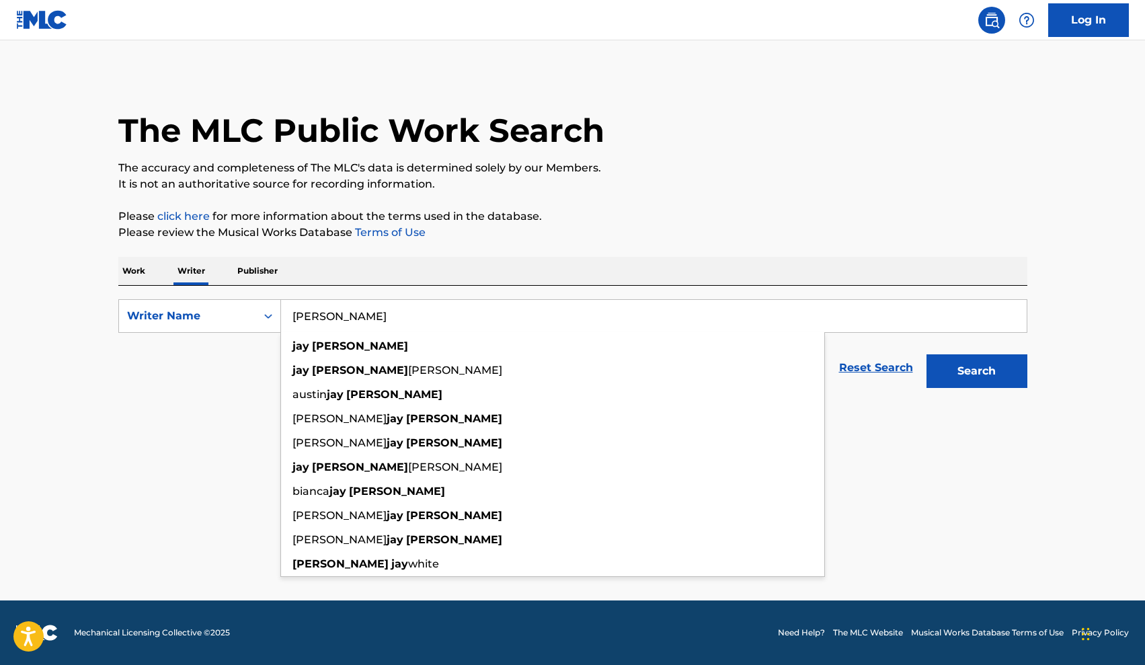 The width and height of the screenshot is (1145, 665). I want to click on p: Work, so click(134, 271).